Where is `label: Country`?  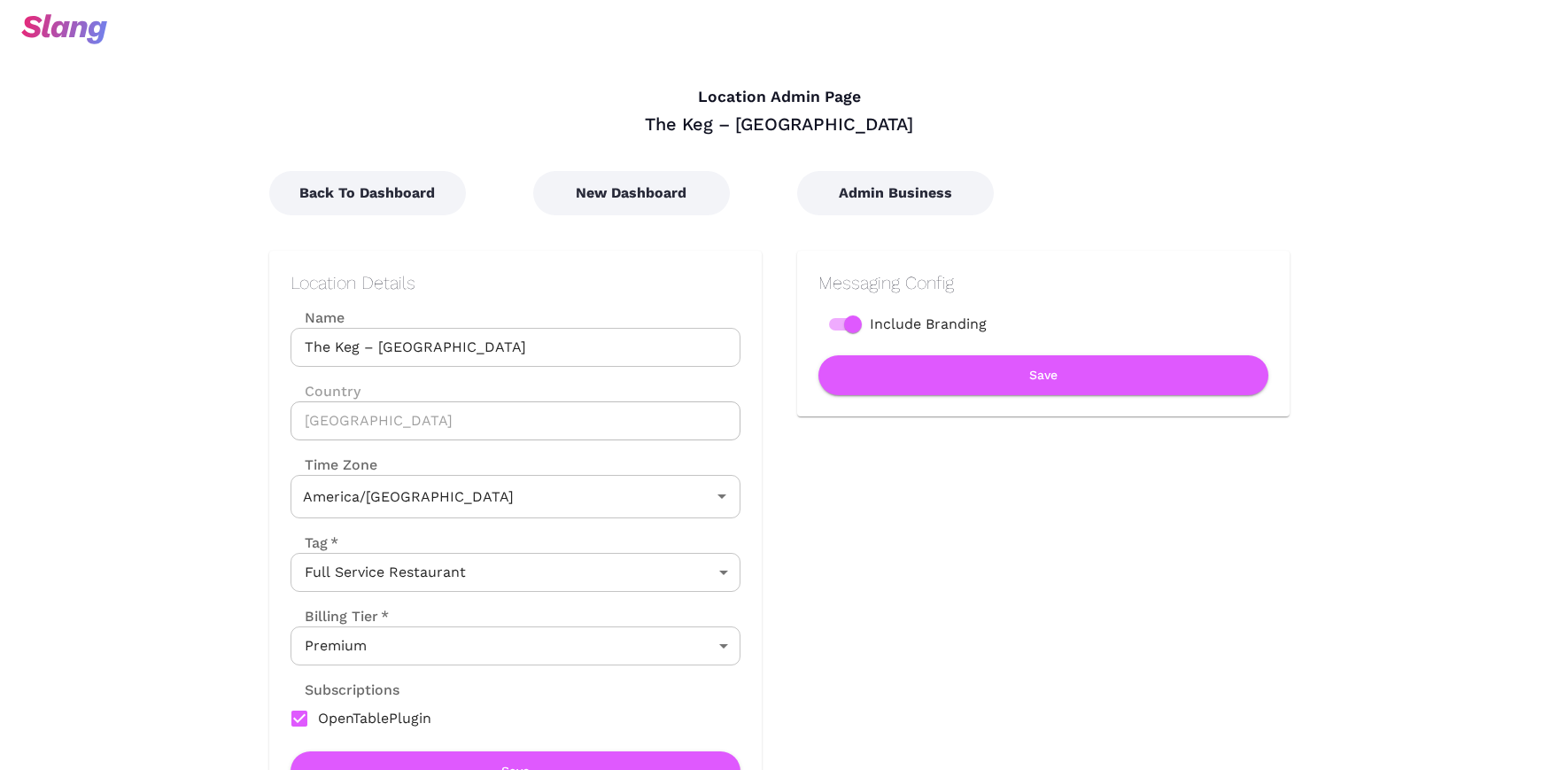
label: Country is located at coordinates (516, 391).